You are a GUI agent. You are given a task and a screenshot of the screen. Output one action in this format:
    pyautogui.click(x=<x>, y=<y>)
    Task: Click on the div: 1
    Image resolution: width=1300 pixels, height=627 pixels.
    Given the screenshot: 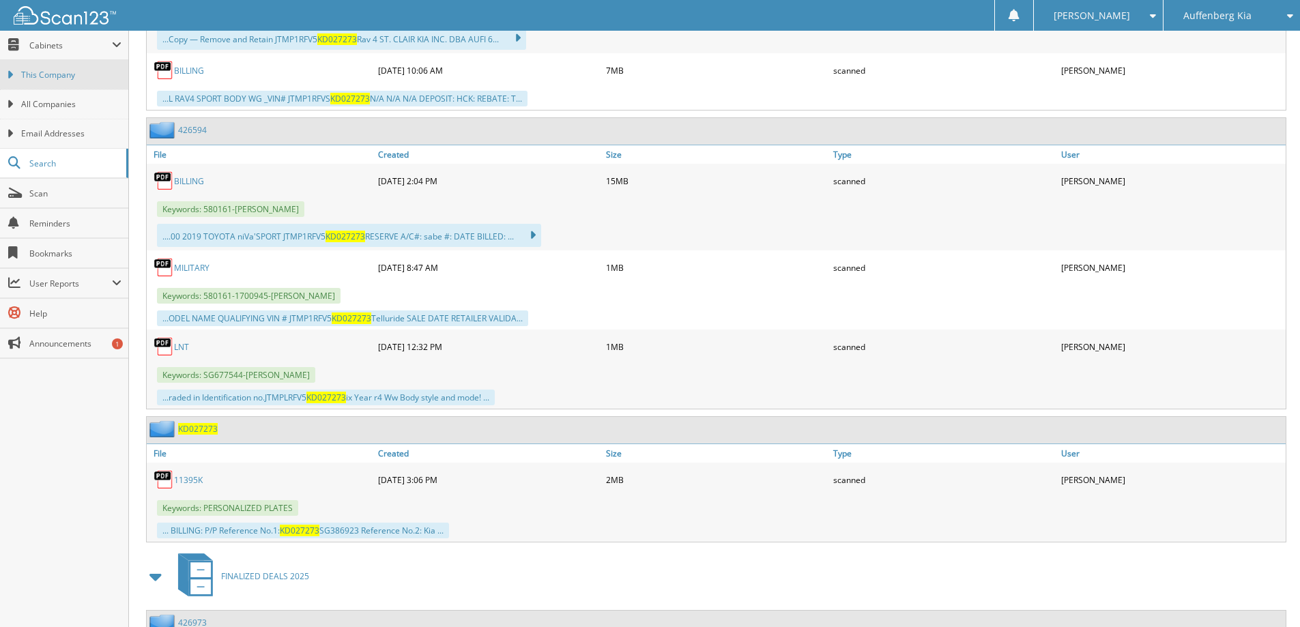 What is the action you would take?
    pyautogui.click(x=117, y=344)
    